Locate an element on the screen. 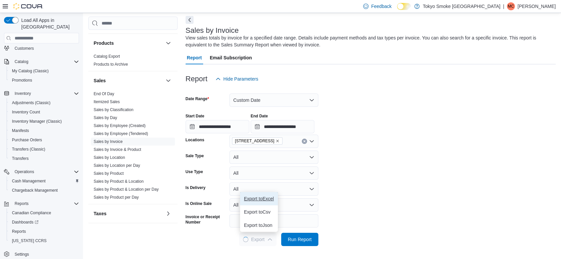  span: My Catalog (Classic) is located at coordinates (30, 71).